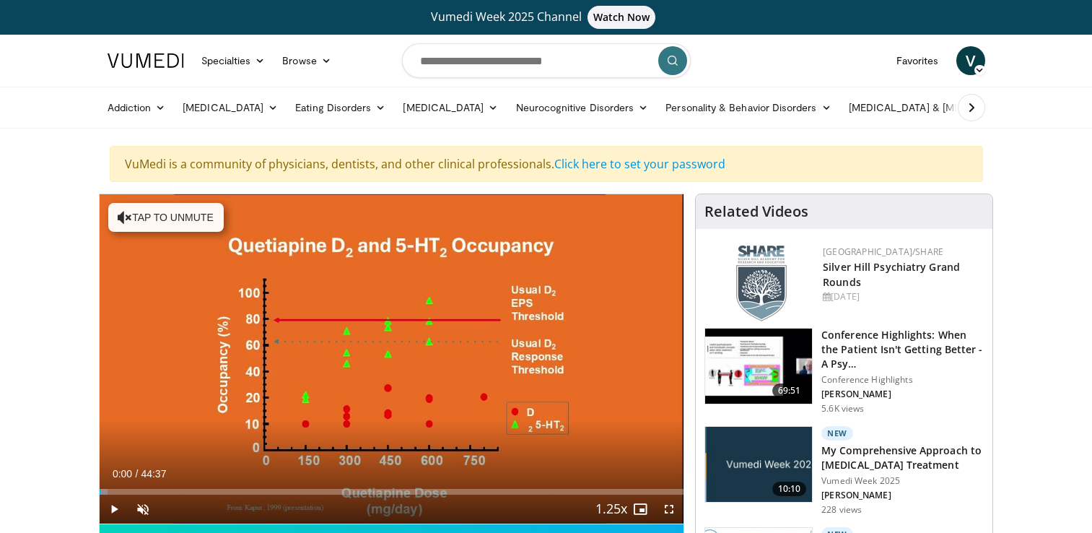 The image size is (1092, 533). What do you see at coordinates (233, 61) in the screenshot?
I see `a: Specialties` at bounding box center [233, 61].